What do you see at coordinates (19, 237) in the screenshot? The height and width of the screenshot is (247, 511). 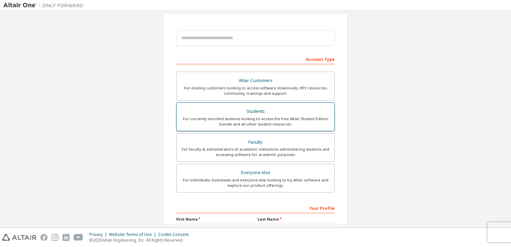 I see `img: altair_logo.svg` at bounding box center [19, 237].